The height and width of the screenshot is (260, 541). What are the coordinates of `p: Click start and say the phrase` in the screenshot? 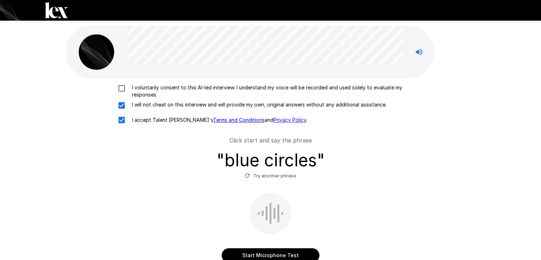 It's located at (271, 140).